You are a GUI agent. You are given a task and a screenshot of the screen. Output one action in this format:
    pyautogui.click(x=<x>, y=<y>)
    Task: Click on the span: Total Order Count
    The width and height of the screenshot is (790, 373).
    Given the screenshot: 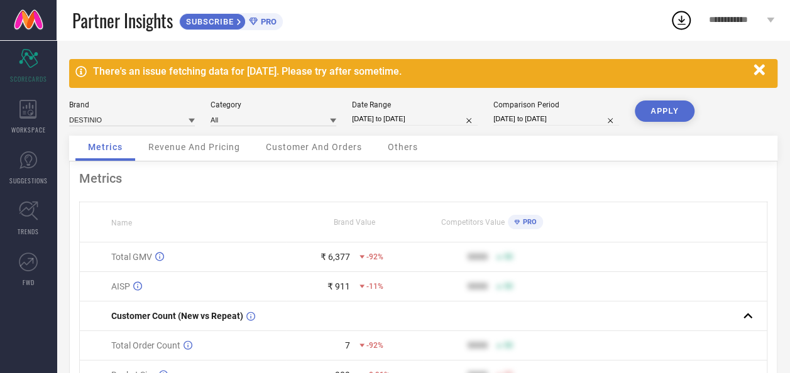 What is the action you would take?
    pyautogui.click(x=146, y=346)
    